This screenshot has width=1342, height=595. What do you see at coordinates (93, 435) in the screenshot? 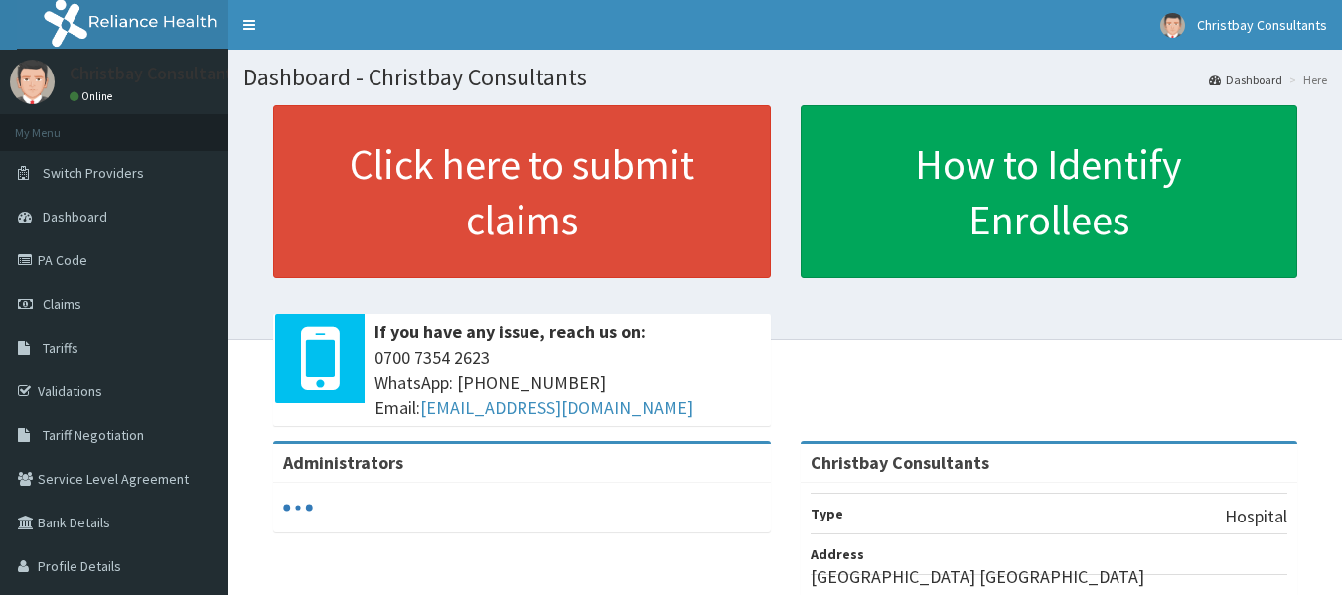
I see `span: Tariff Negotiation` at bounding box center [93, 435].